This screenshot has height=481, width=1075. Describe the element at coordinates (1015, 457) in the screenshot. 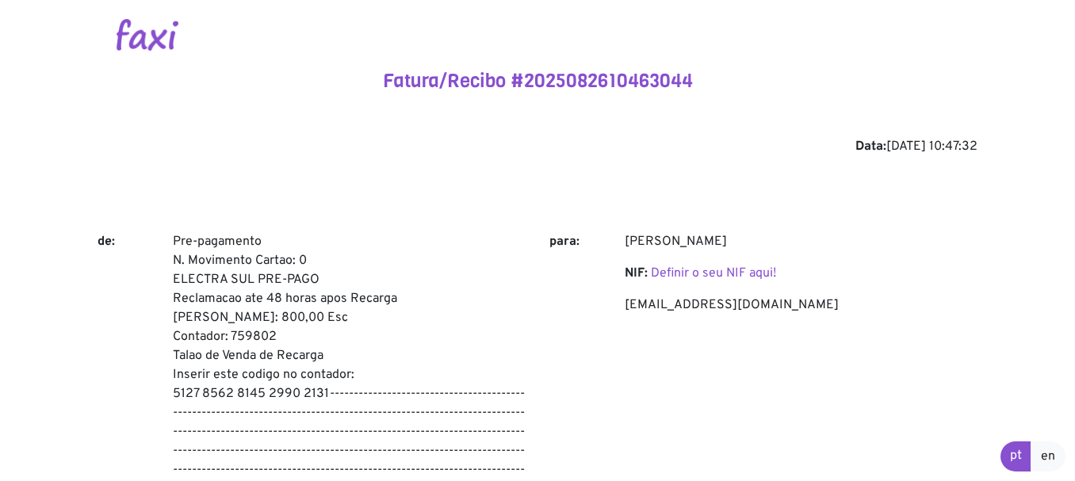

I see `a: pt` at that location.